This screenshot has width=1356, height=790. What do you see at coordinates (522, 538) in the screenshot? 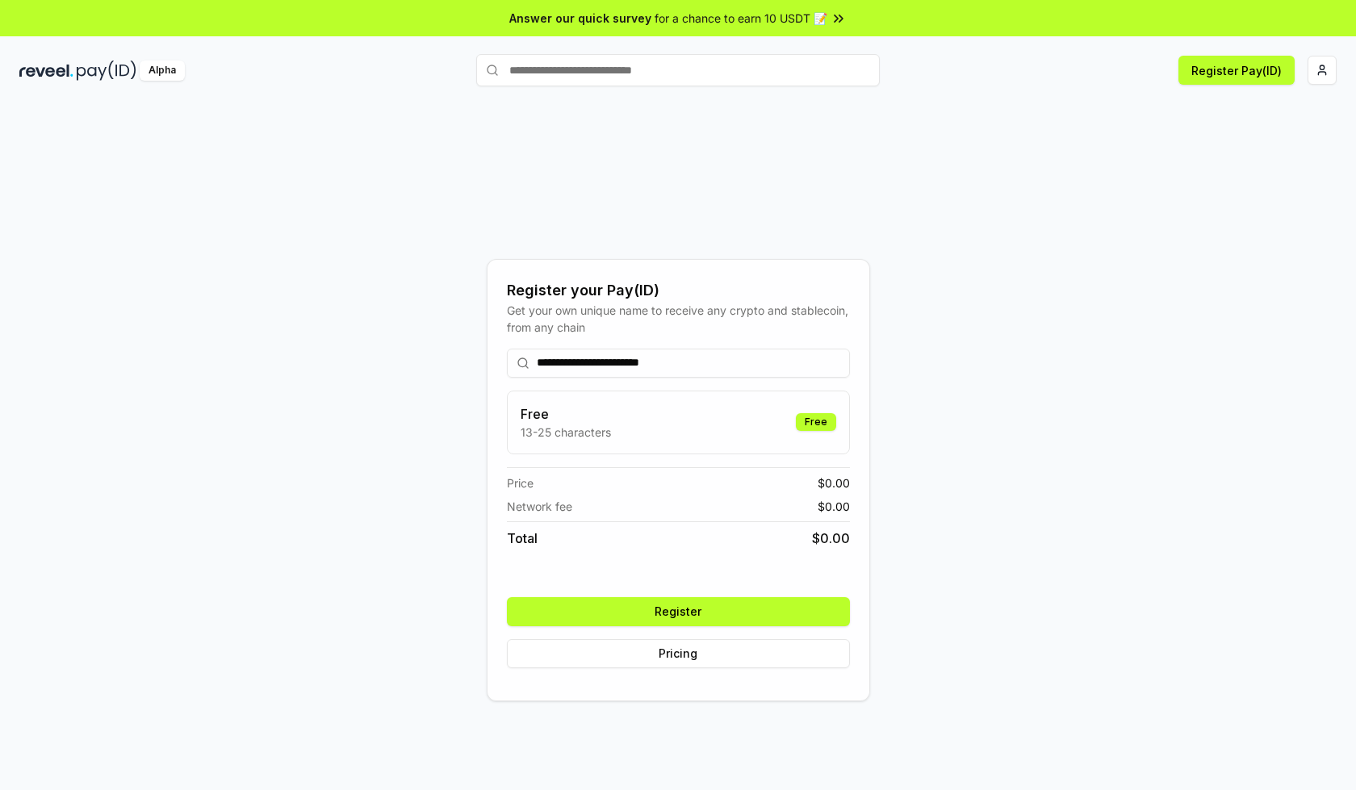
I see `span: Total` at bounding box center [522, 538].